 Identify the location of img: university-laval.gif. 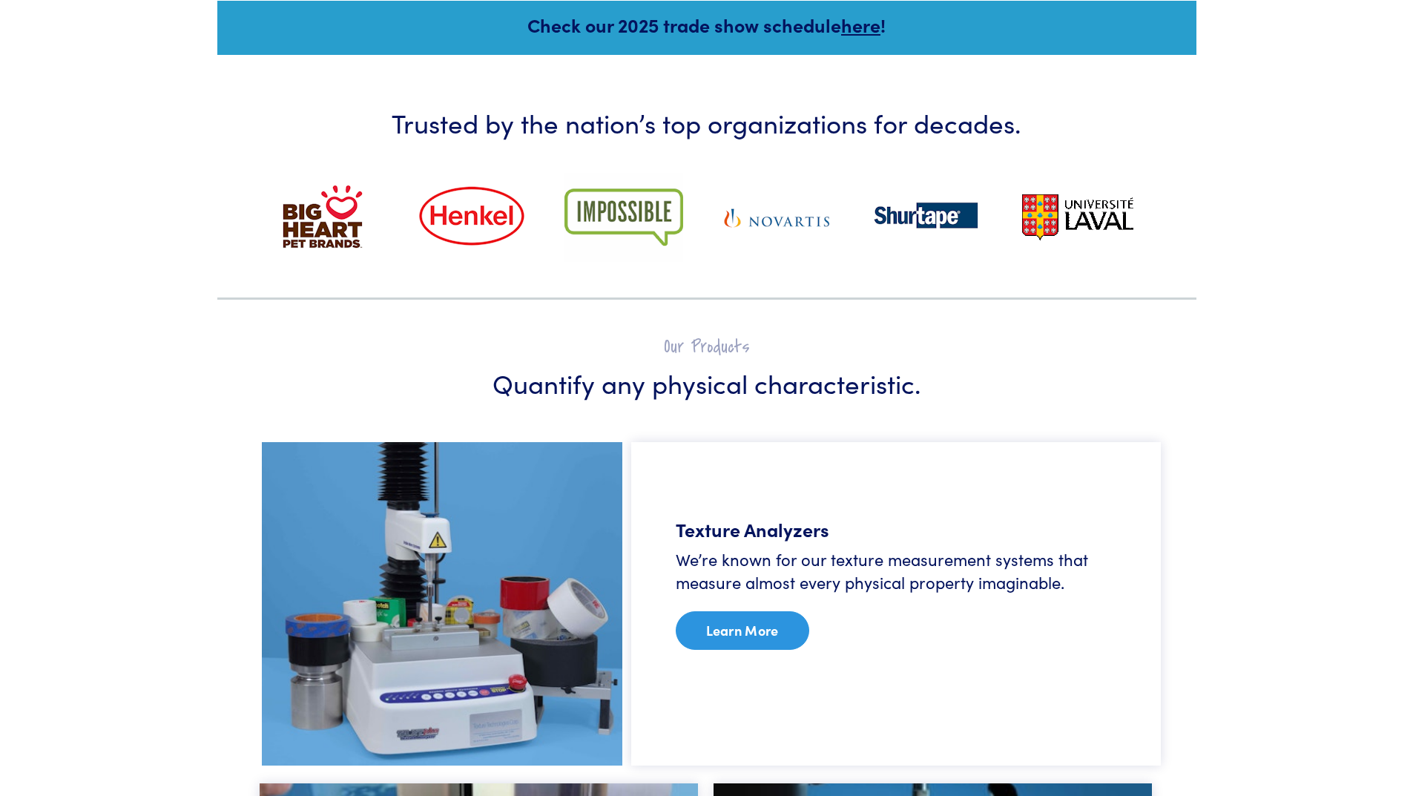
(1078, 217).